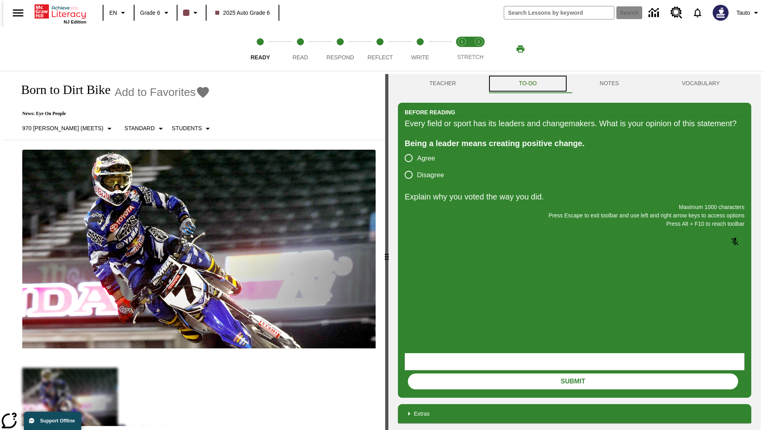 This screenshot has width=764, height=430. I want to click on div: Every field or sport has its leaders and changemakers. What is your opinion of this statement?, so click(575, 123).